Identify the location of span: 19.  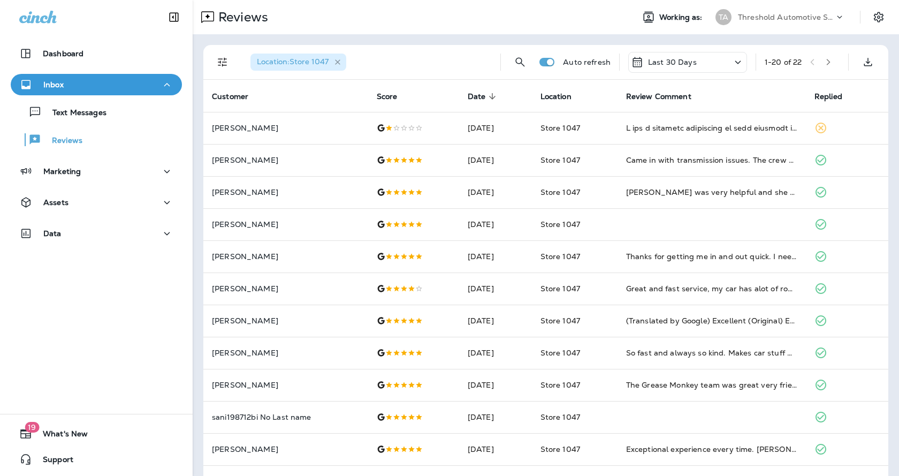
(32, 427).